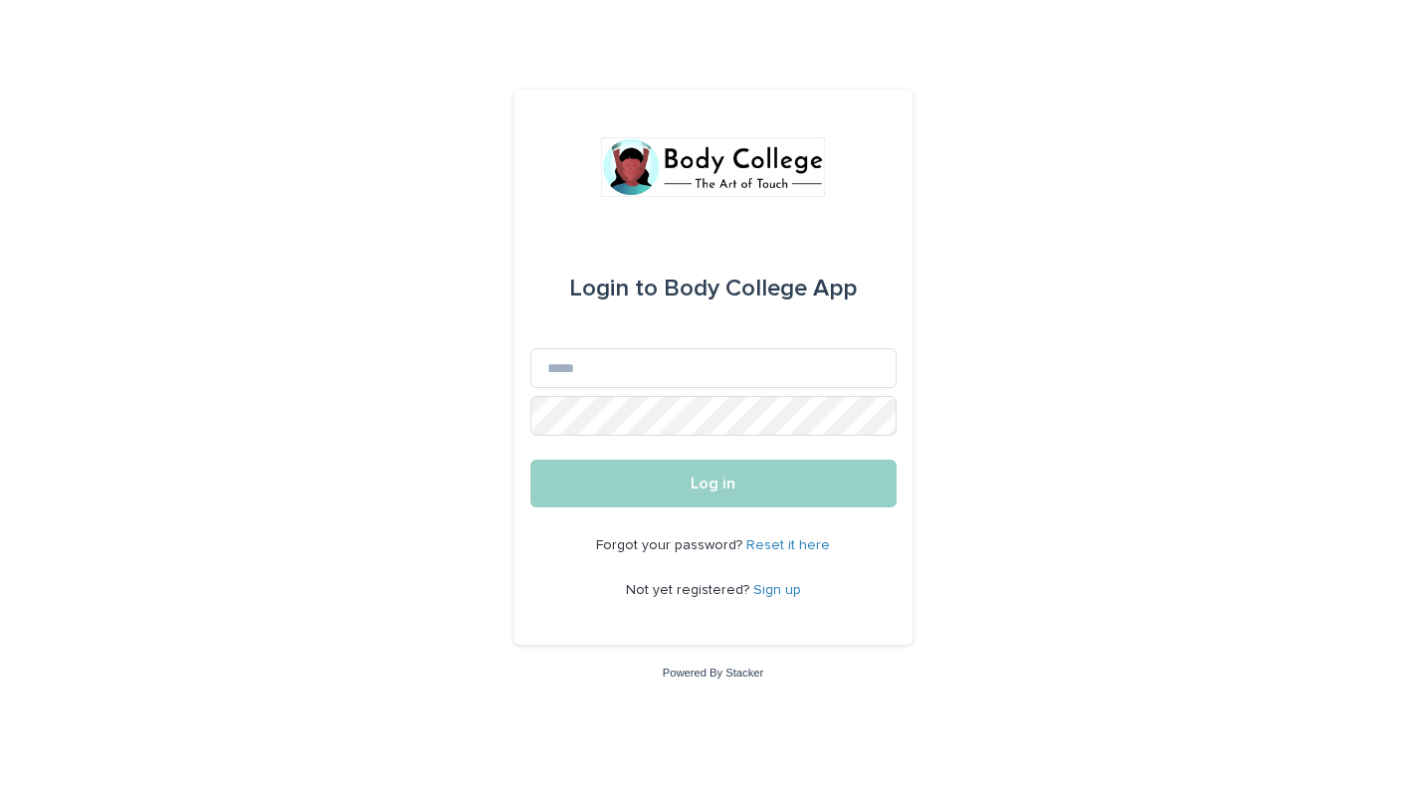 Image resolution: width=1426 pixels, height=791 pixels. Describe the element at coordinates (690, 590) in the screenshot. I see `span: Not yet registered?` at that location.